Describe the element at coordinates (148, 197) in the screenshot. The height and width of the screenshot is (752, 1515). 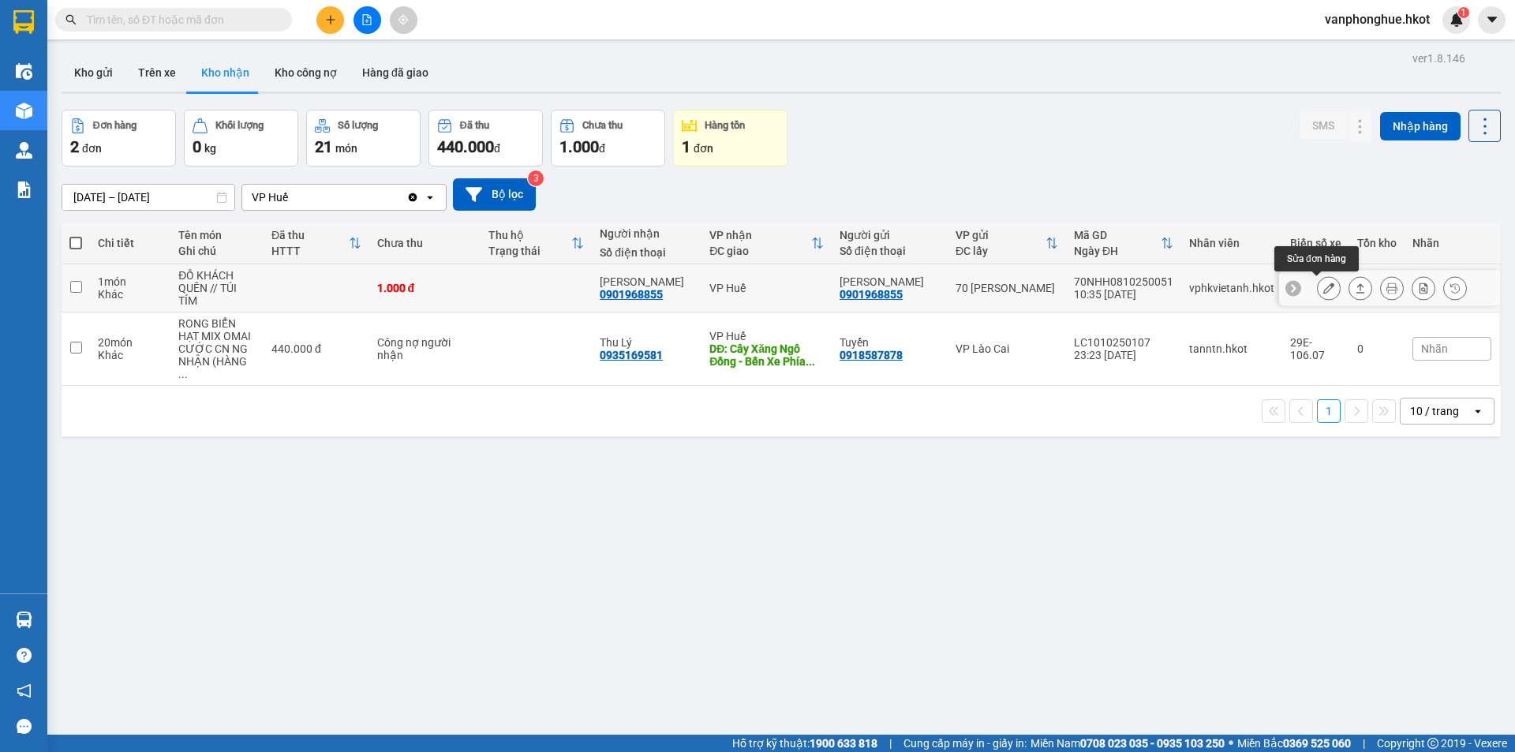
I see `input: Select a date range.` at that location.